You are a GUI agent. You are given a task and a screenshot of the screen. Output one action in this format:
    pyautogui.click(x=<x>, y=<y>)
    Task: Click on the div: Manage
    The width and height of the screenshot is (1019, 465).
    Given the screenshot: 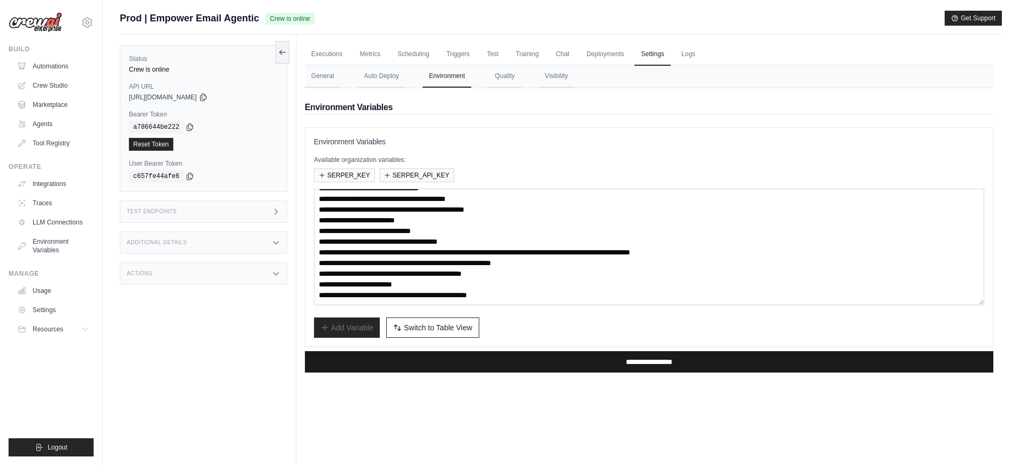 What is the action you would take?
    pyautogui.click(x=51, y=274)
    